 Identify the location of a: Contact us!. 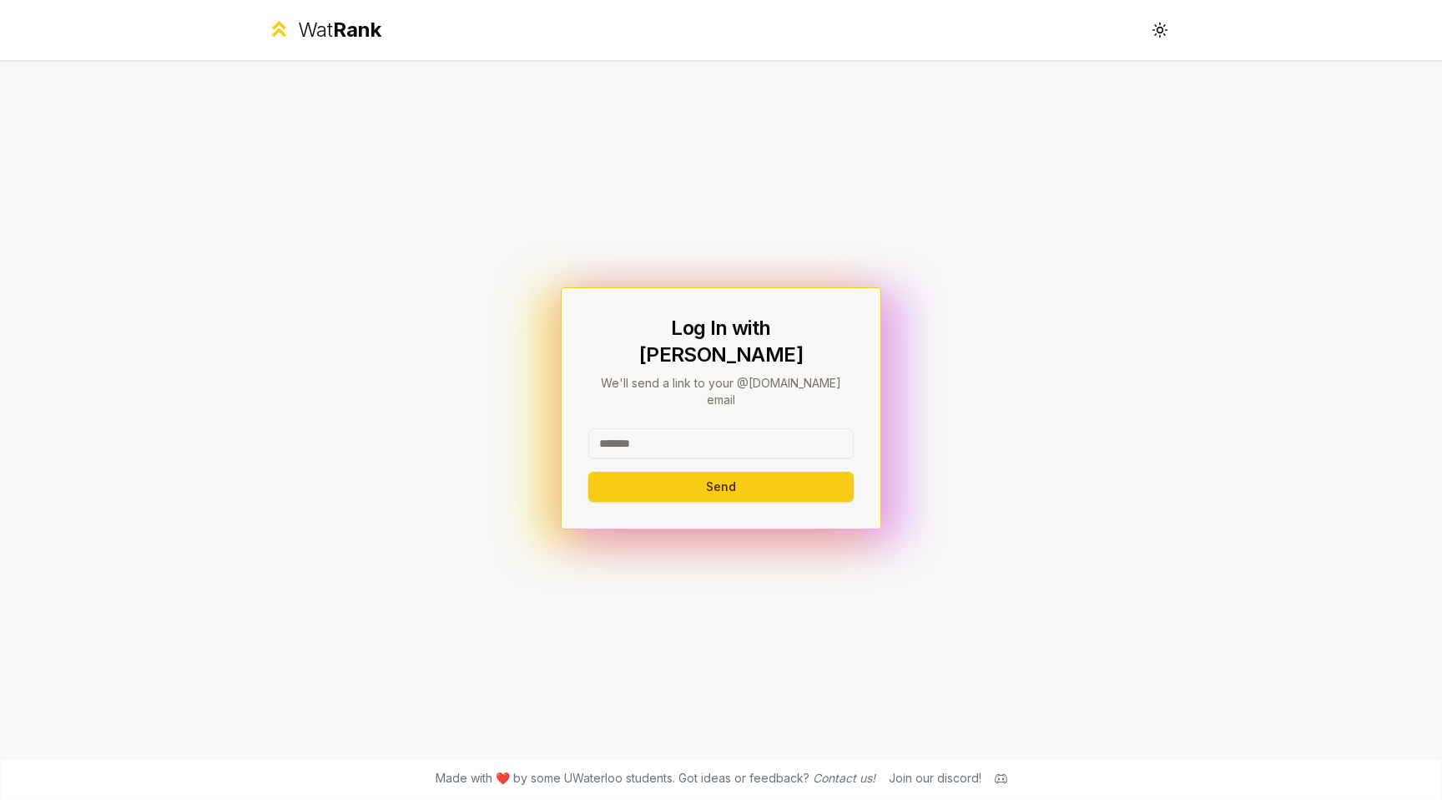
(844, 777).